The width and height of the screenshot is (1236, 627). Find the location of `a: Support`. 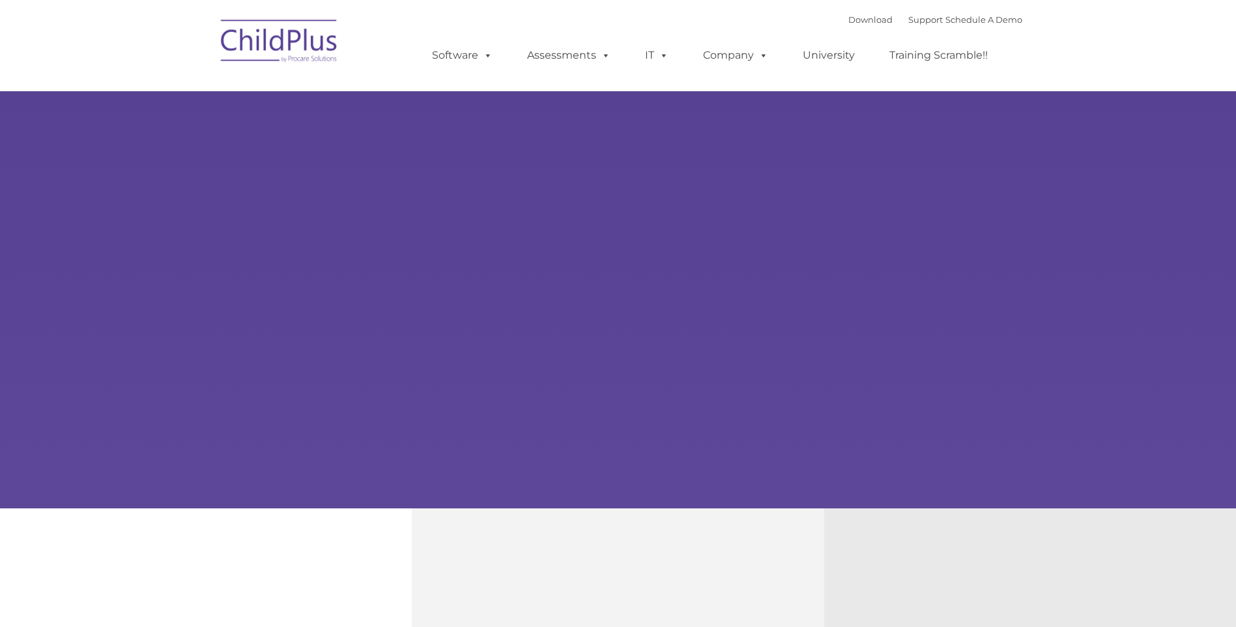

a: Support is located at coordinates (925, 20).